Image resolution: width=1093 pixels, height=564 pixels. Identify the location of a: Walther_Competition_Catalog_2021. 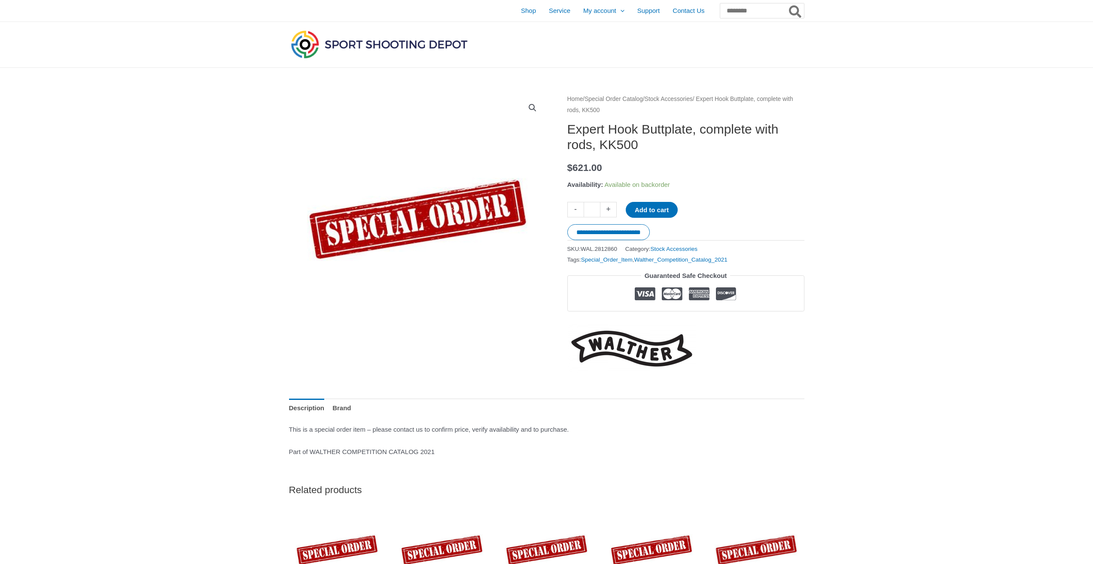
(681, 259).